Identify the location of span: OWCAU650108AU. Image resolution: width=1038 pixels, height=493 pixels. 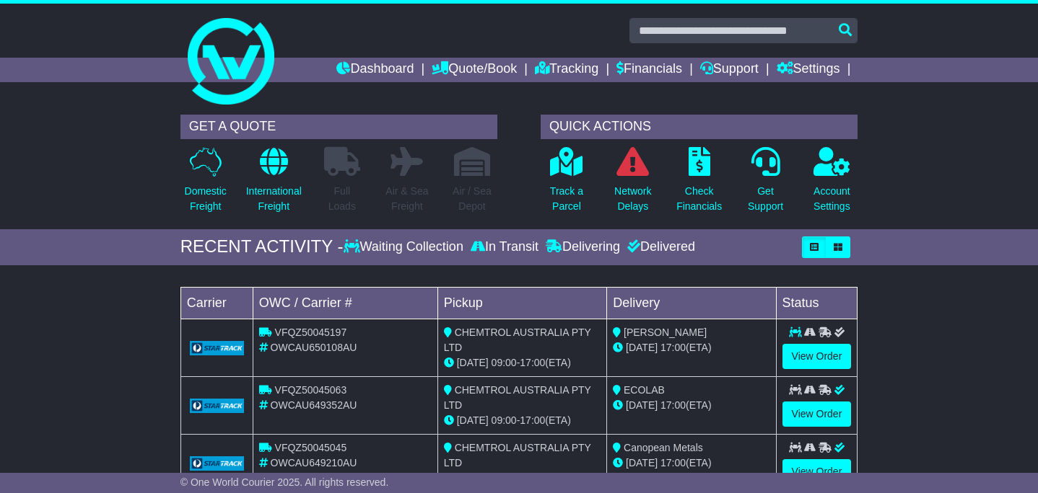
(314, 348).